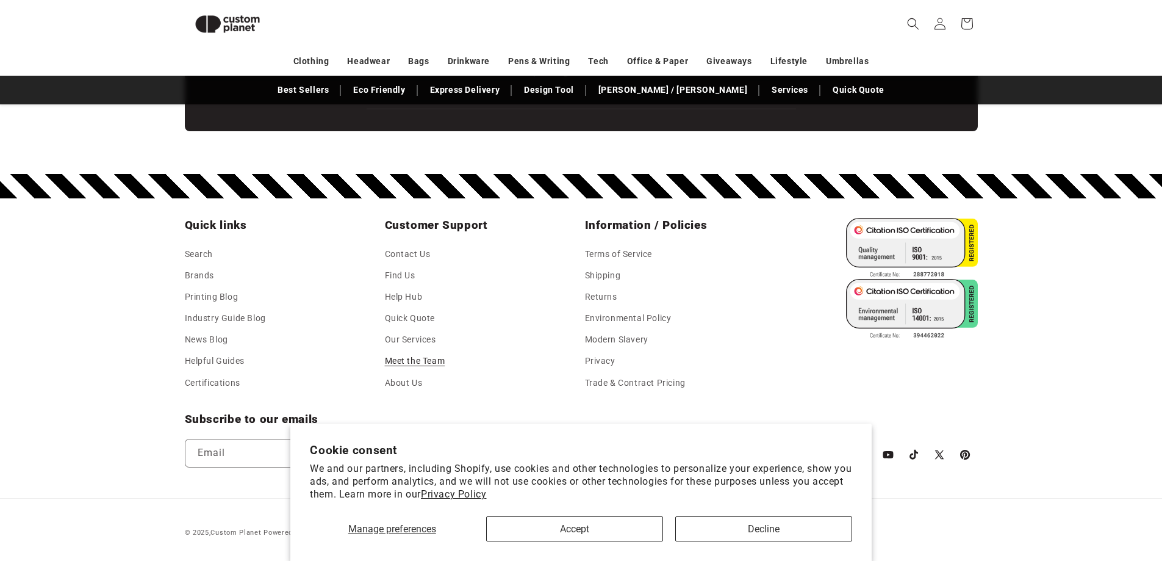 This screenshot has height=561, width=1162. What do you see at coordinates (404, 383) in the screenshot?
I see `a: About Us` at bounding box center [404, 383].